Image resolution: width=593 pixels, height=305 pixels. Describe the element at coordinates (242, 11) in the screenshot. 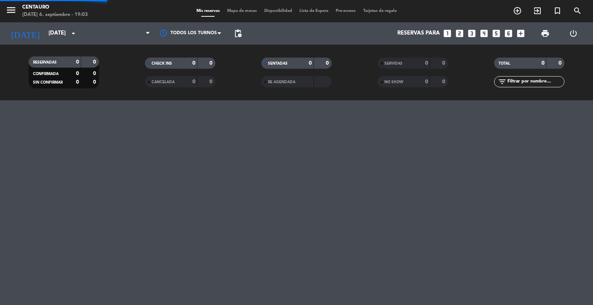

I see `span: Mapa de mesas` at that location.